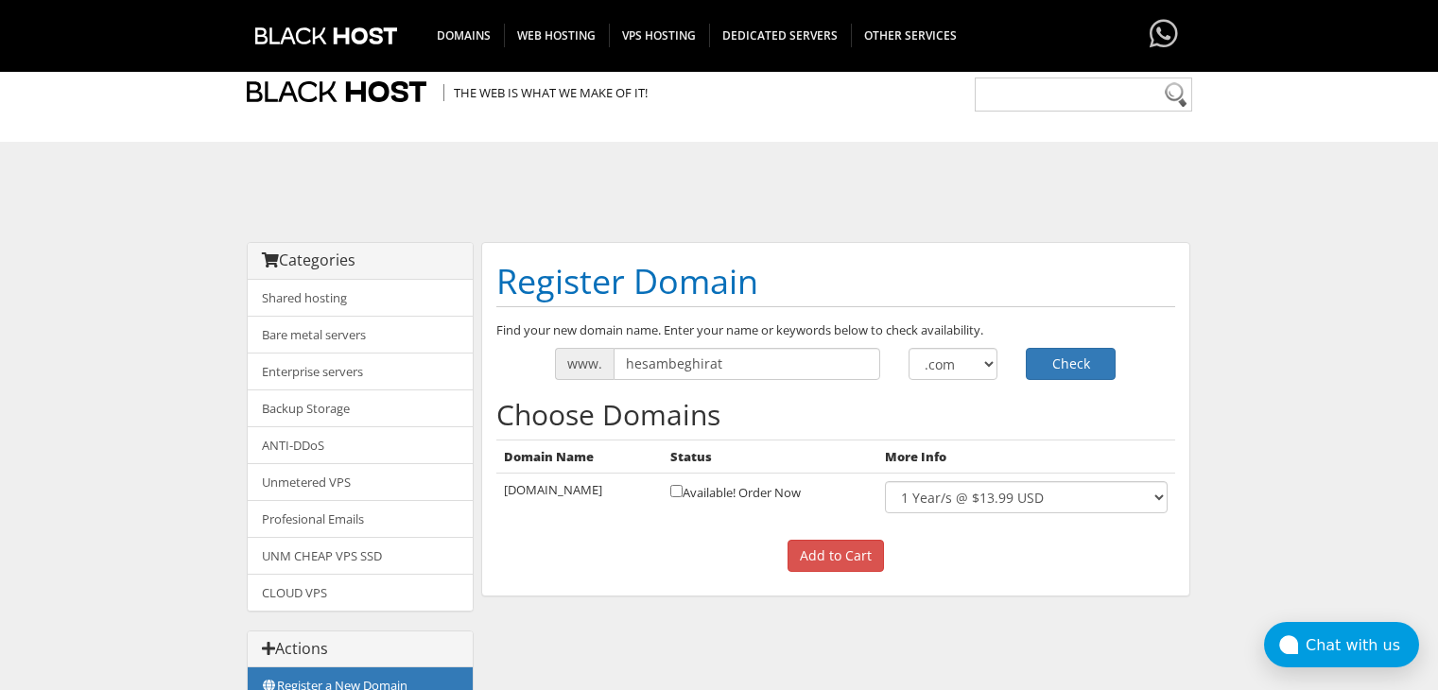 This screenshot has width=1438, height=690. I want to click on button: Chat with us, so click(1342, 645).